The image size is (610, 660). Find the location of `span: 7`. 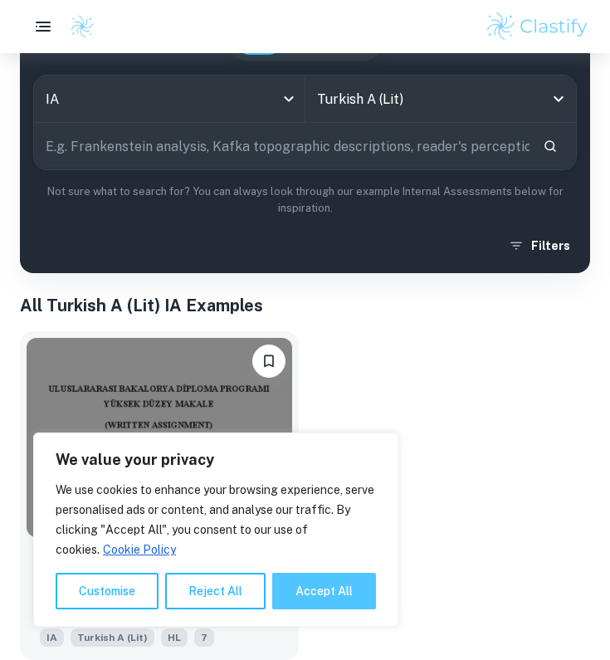

span: 7 is located at coordinates (204, 638).